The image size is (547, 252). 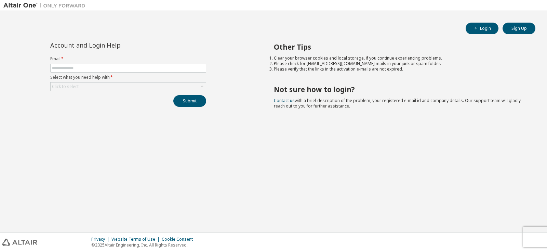 I want to click on li: Clear your browser cookies and local storage, if you continue experiencing problems., so click(x=399, y=58).